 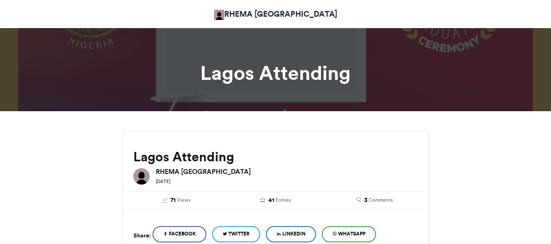 What do you see at coordinates (239, 234) in the screenshot?
I see `span: Twitter` at bounding box center [239, 234].